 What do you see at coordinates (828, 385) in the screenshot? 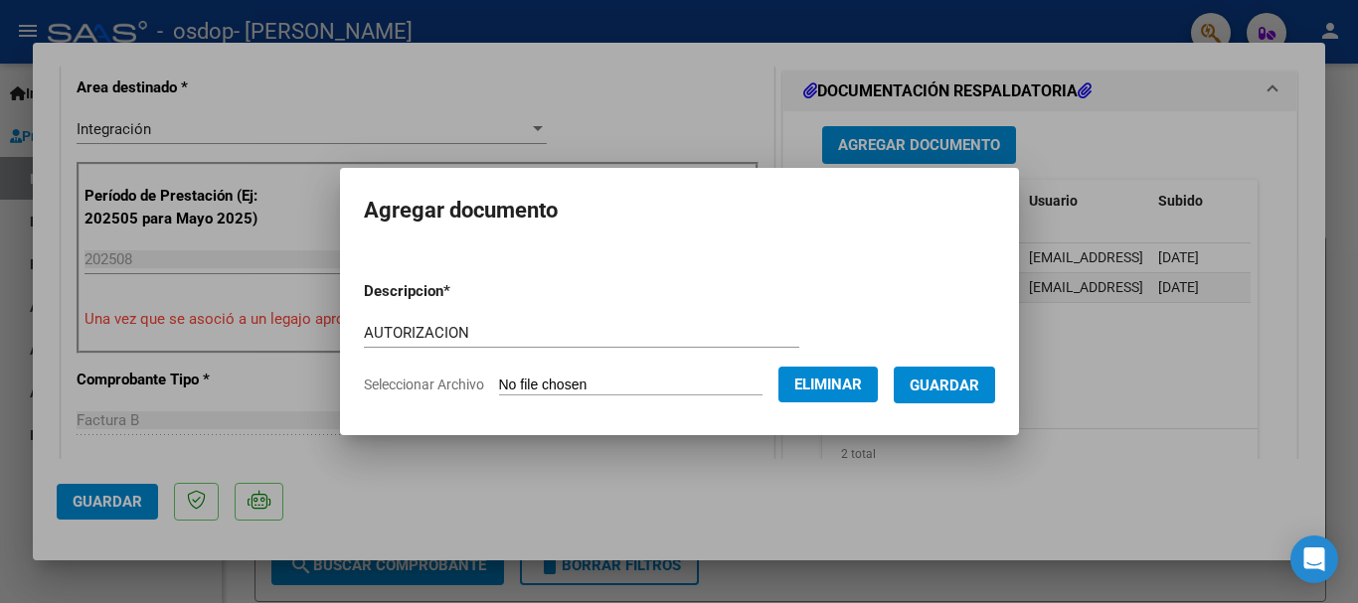
I see `button: Eliminar` at bounding box center [828, 385].